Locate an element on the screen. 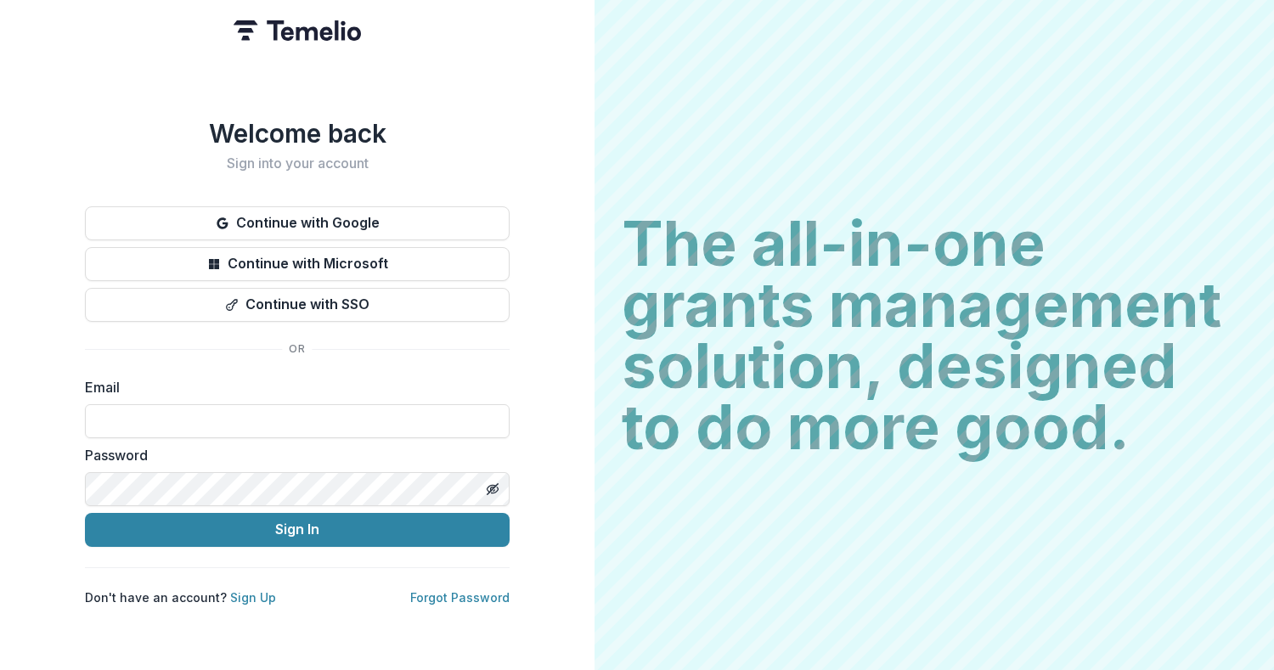  h1: Welcome back is located at coordinates (297, 133).